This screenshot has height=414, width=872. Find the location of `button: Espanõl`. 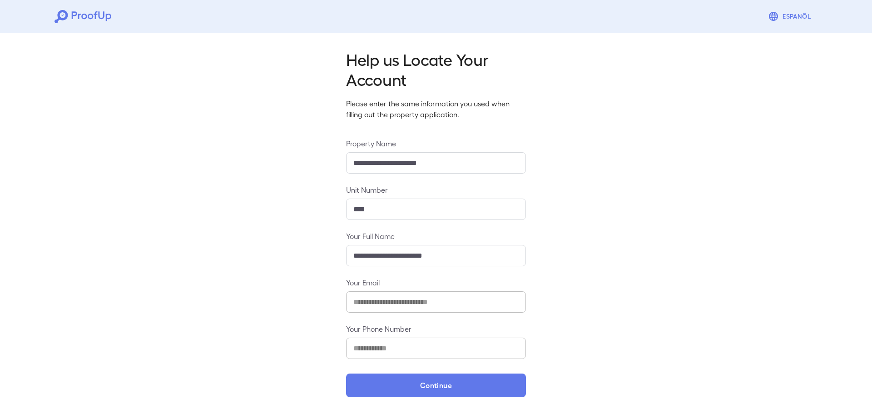

button: Espanõl is located at coordinates (790, 16).